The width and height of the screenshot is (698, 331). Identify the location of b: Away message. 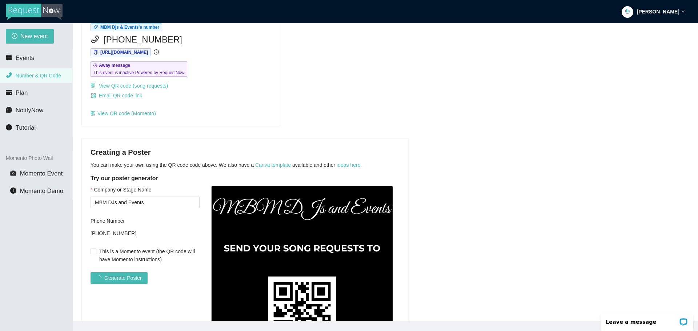
(114, 65).